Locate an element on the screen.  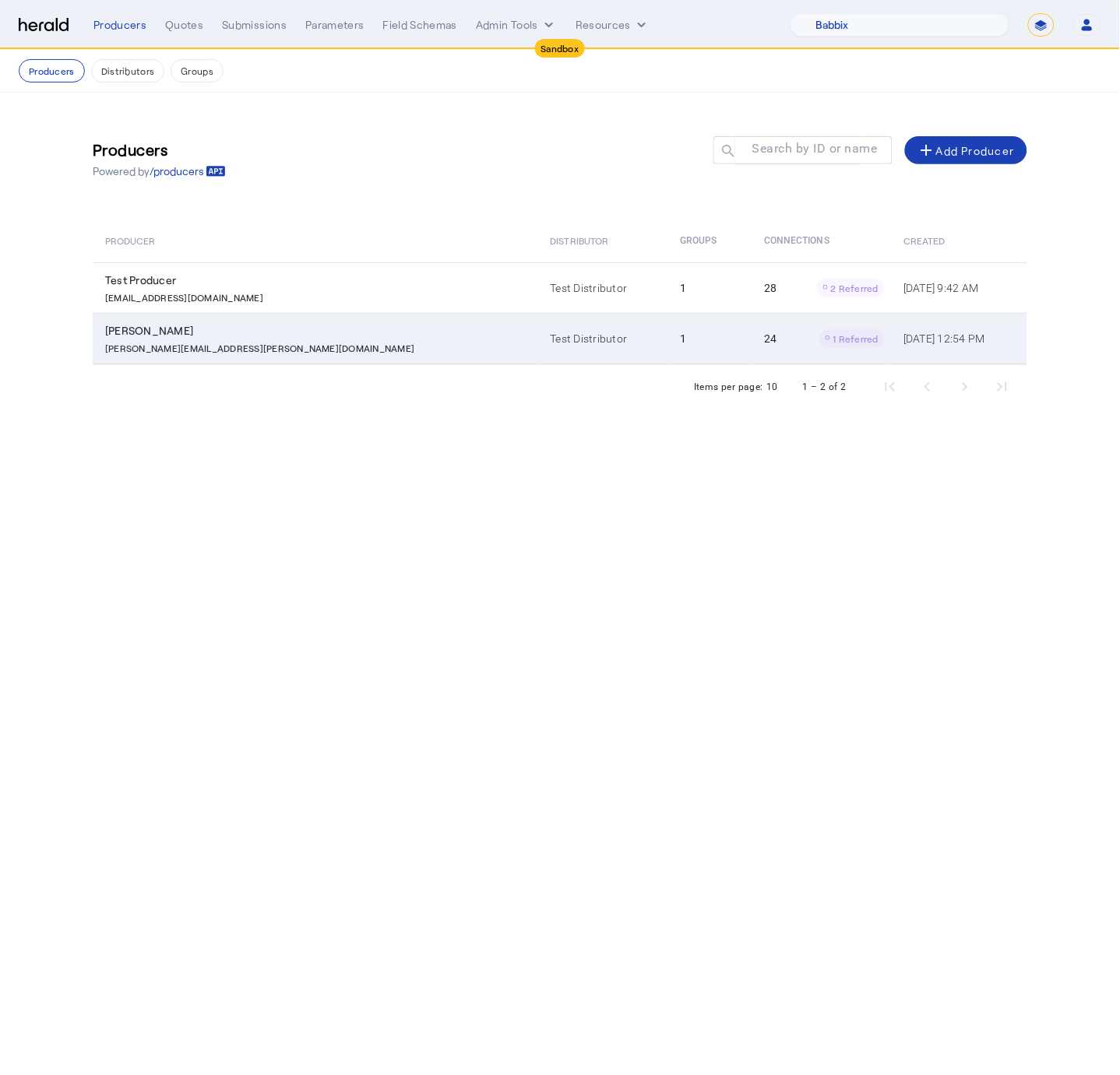
div: Quotes is located at coordinates (184, 25).